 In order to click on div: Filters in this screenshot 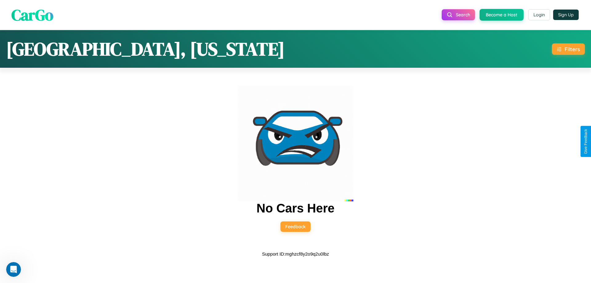, I will do `click(572, 49)`.